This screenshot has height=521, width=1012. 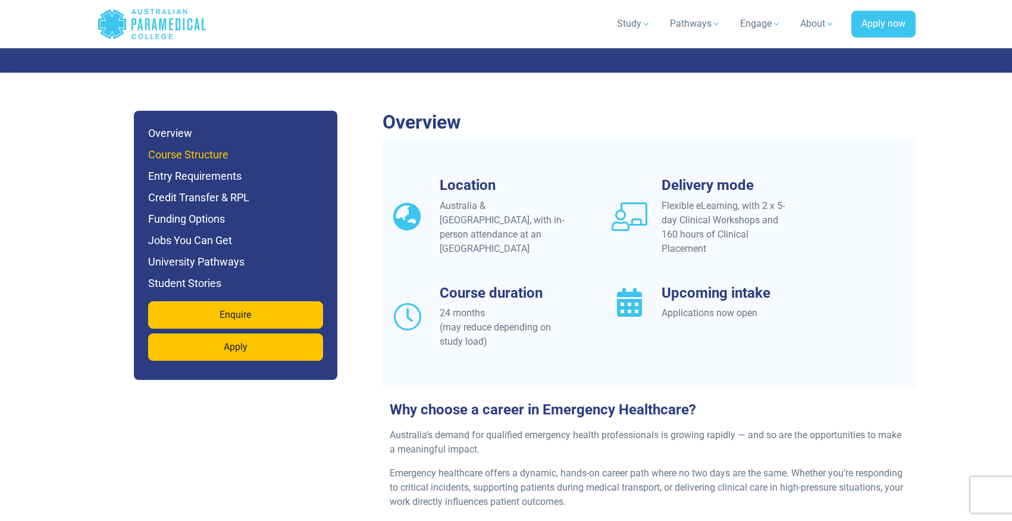 I want to click on h3: Upcoming intake, so click(x=726, y=293).